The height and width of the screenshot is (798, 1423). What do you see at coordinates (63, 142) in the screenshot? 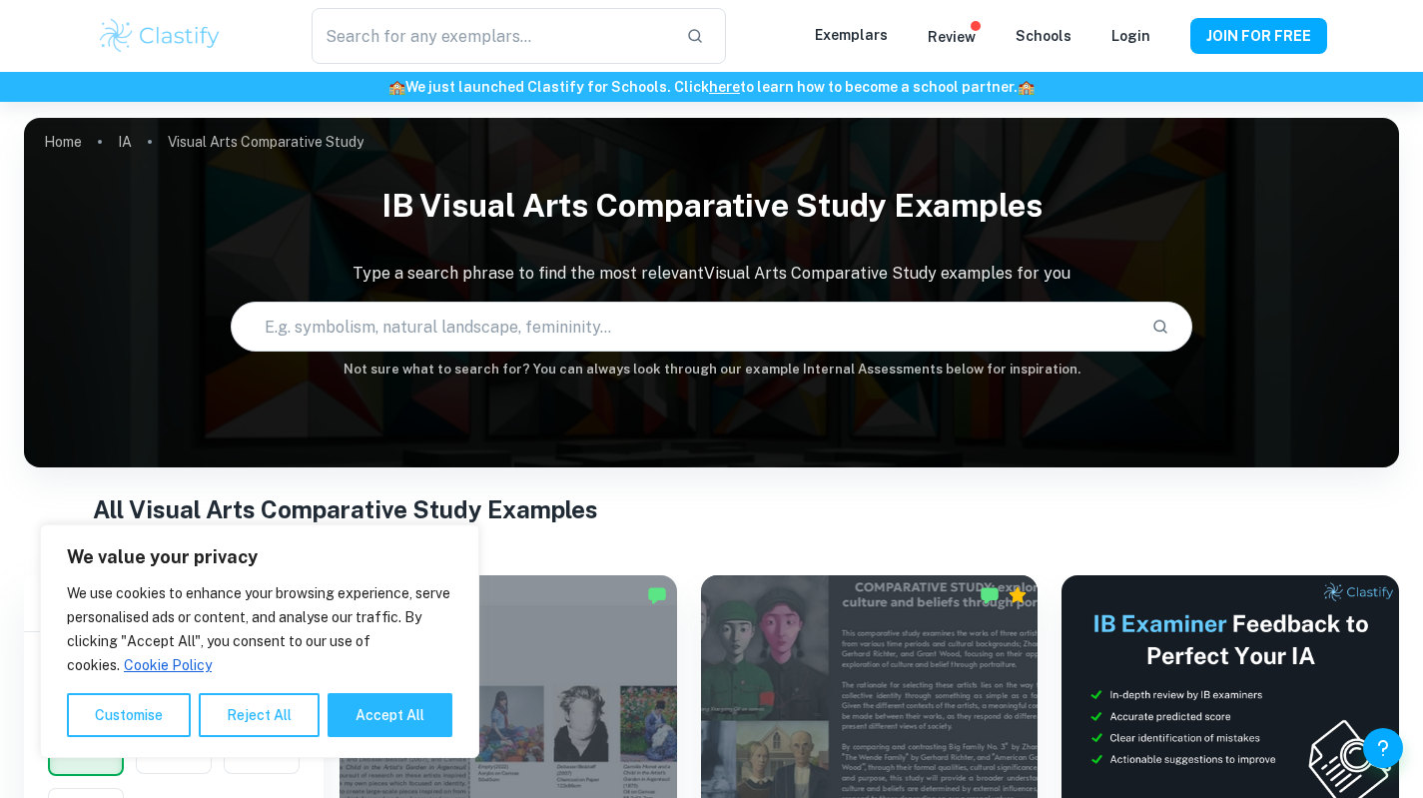
I see `a: Home` at bounding box center [63, 142].